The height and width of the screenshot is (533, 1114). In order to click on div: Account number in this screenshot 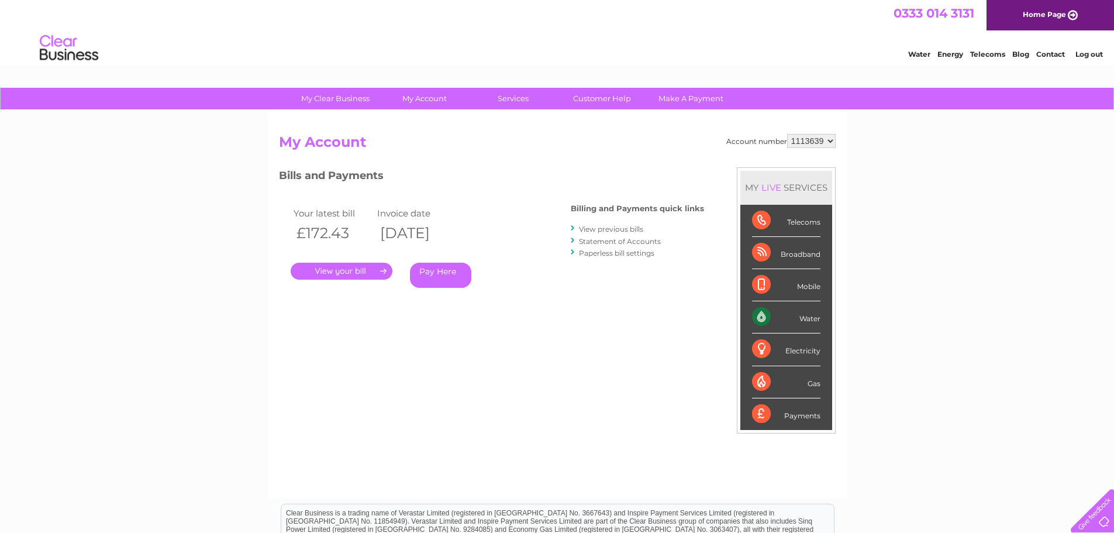, I will do `click(781, 141)`.